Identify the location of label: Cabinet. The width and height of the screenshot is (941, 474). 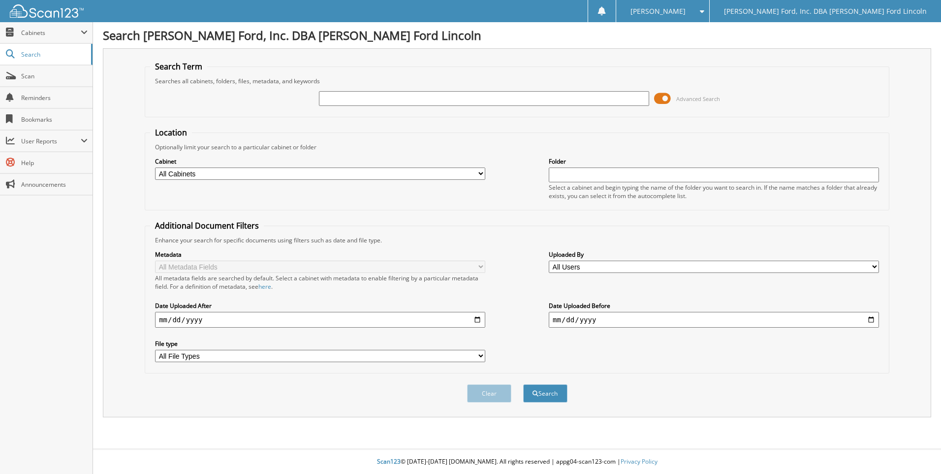
(320, 161).